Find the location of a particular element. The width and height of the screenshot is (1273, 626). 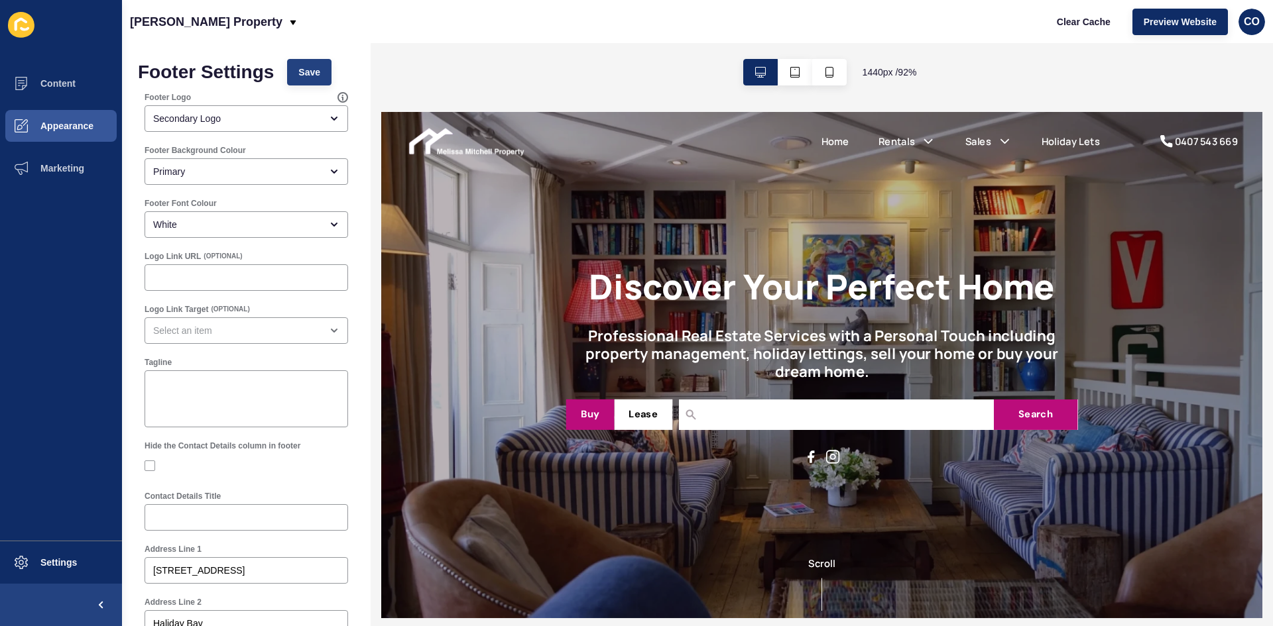

h1: Footer Settings is located at coordinates (206, 72).